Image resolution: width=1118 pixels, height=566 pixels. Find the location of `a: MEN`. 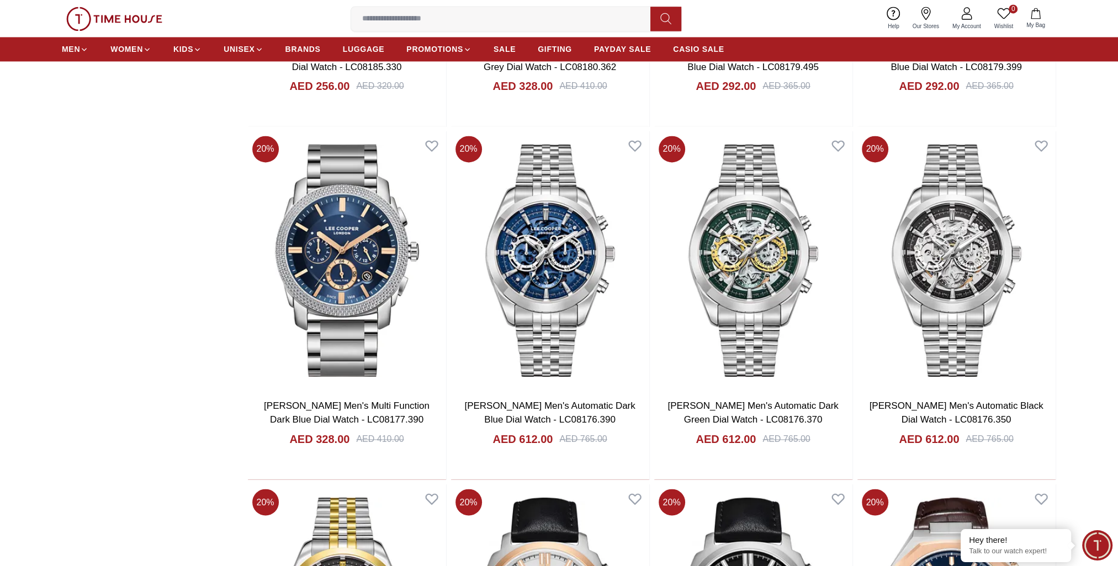

a: MEN is located at coordinates (75, 49).